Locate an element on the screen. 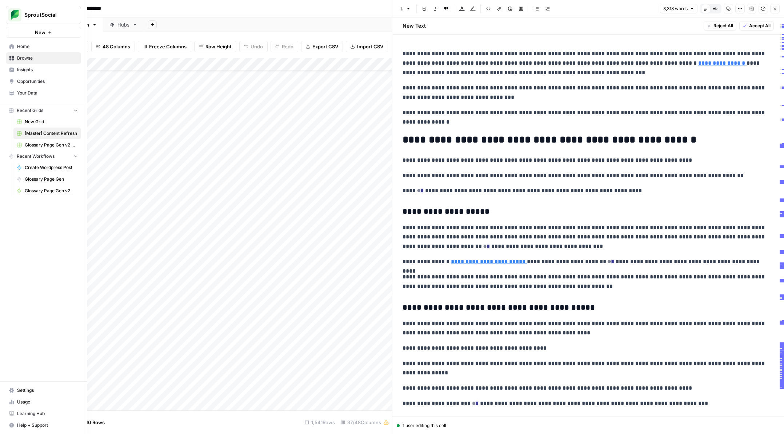  button: Row Height is located at coordinates (215, 47).